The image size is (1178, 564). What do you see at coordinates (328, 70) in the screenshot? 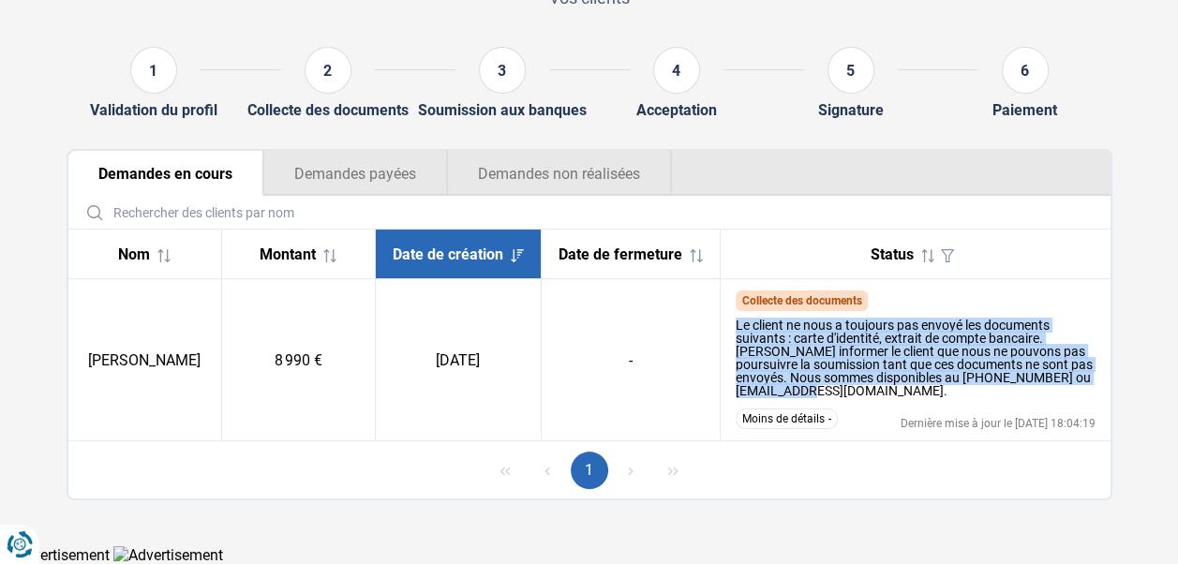
I see `div: 2` at bounding box center [328, 70].